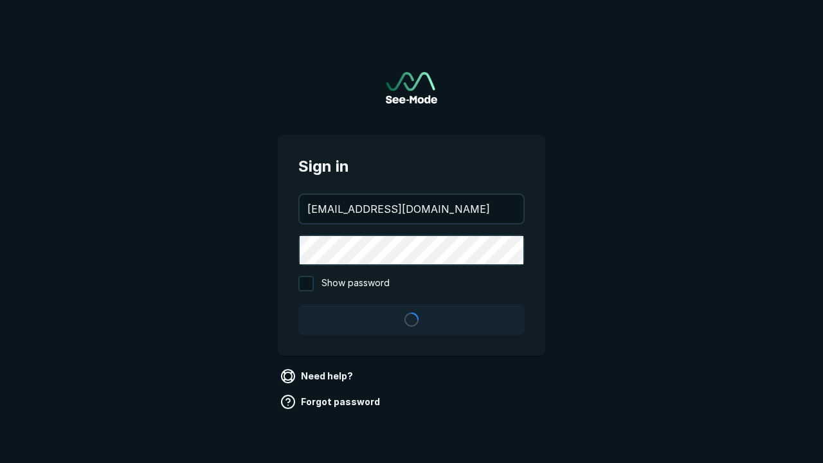 Image resolution: width=823 pixels, height=463 pixels. I want to click on a: Forgot password, so click(331, 402).